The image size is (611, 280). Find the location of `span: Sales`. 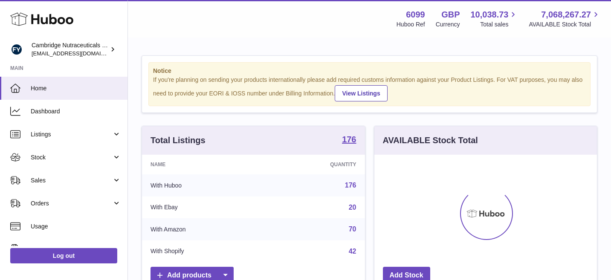

span: Sales is located at coordinates (71, 180).